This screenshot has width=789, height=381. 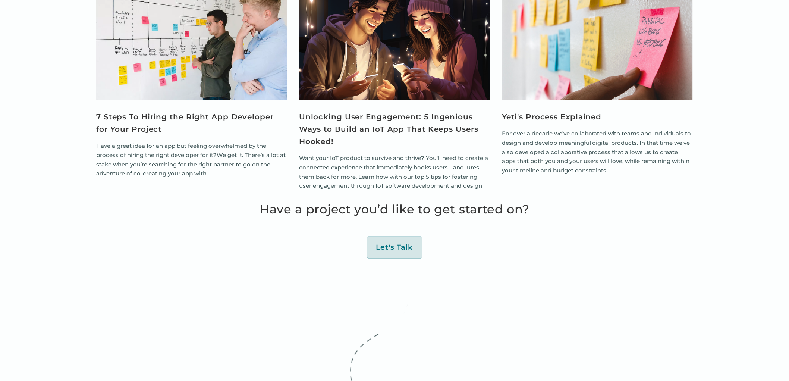 What do you see at coordinates (395, 172) in the screenshot?
I see `p: Want your IoT product to survive and thrive? You'll need to create a connected experience that im...` at bounding box center [395, 172].